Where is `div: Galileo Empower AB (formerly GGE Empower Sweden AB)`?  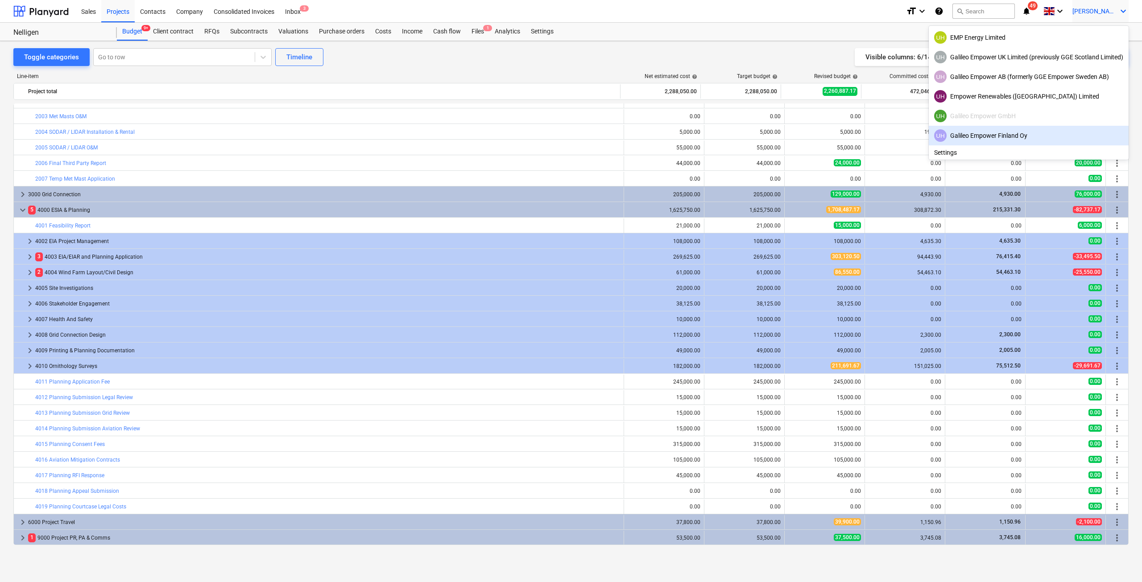
div: Galileo Empower AB (formerly GGE Empower Sweden AB) is located at coordinates (1029, 77).